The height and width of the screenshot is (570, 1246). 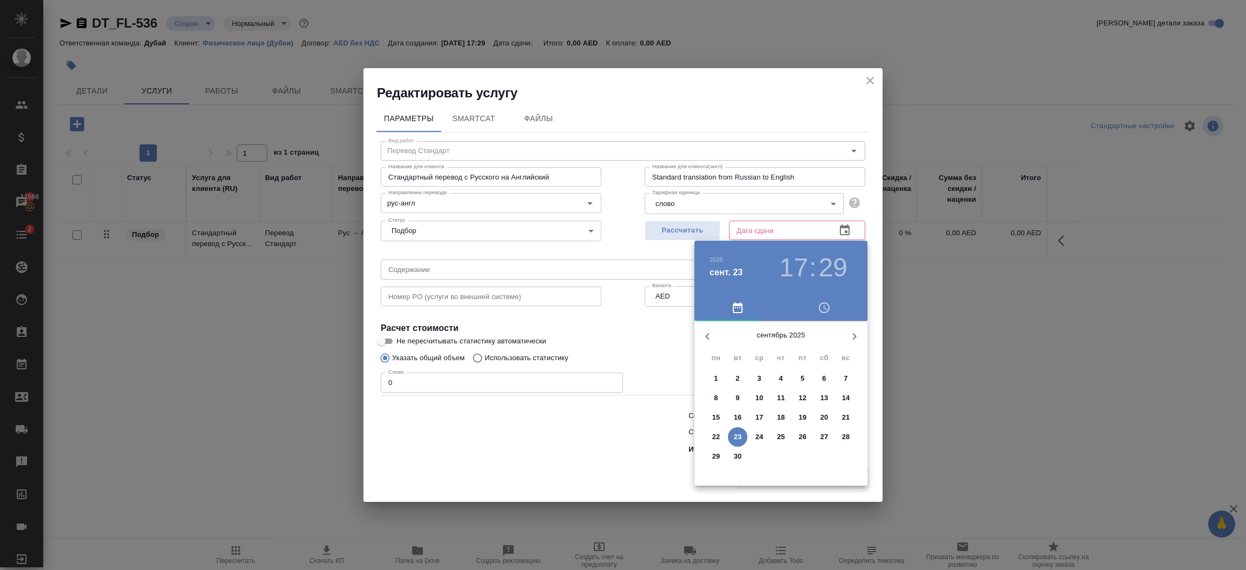 What do you see at coordinates (846, 418) in the screenshot?
I see `p: 21` at bounding box center [846, 418].